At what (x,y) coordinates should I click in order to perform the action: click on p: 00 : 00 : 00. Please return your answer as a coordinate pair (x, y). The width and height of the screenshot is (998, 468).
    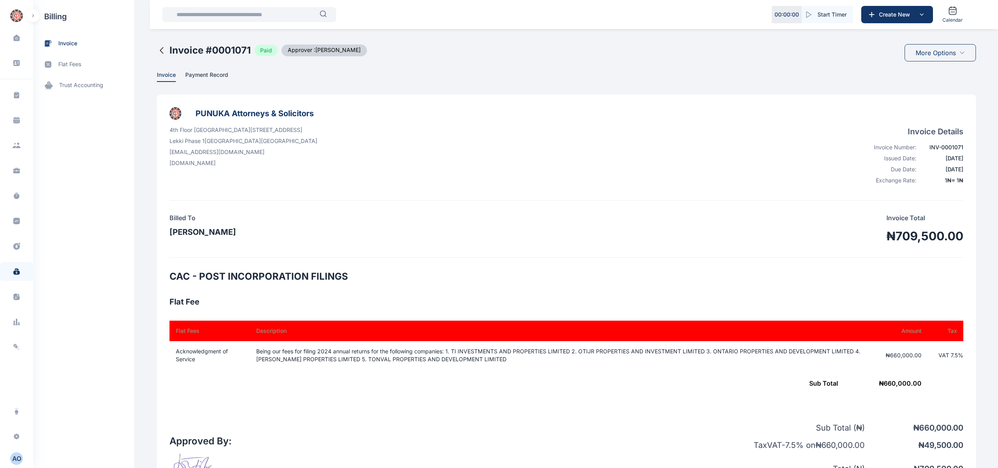
    Looking at the image, I should click on (787, 15).